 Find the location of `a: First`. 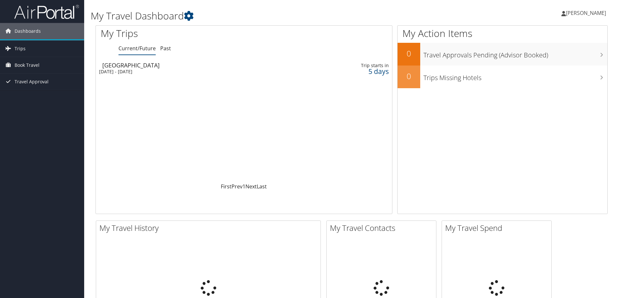

a: First is located at coordinates (226, 186).